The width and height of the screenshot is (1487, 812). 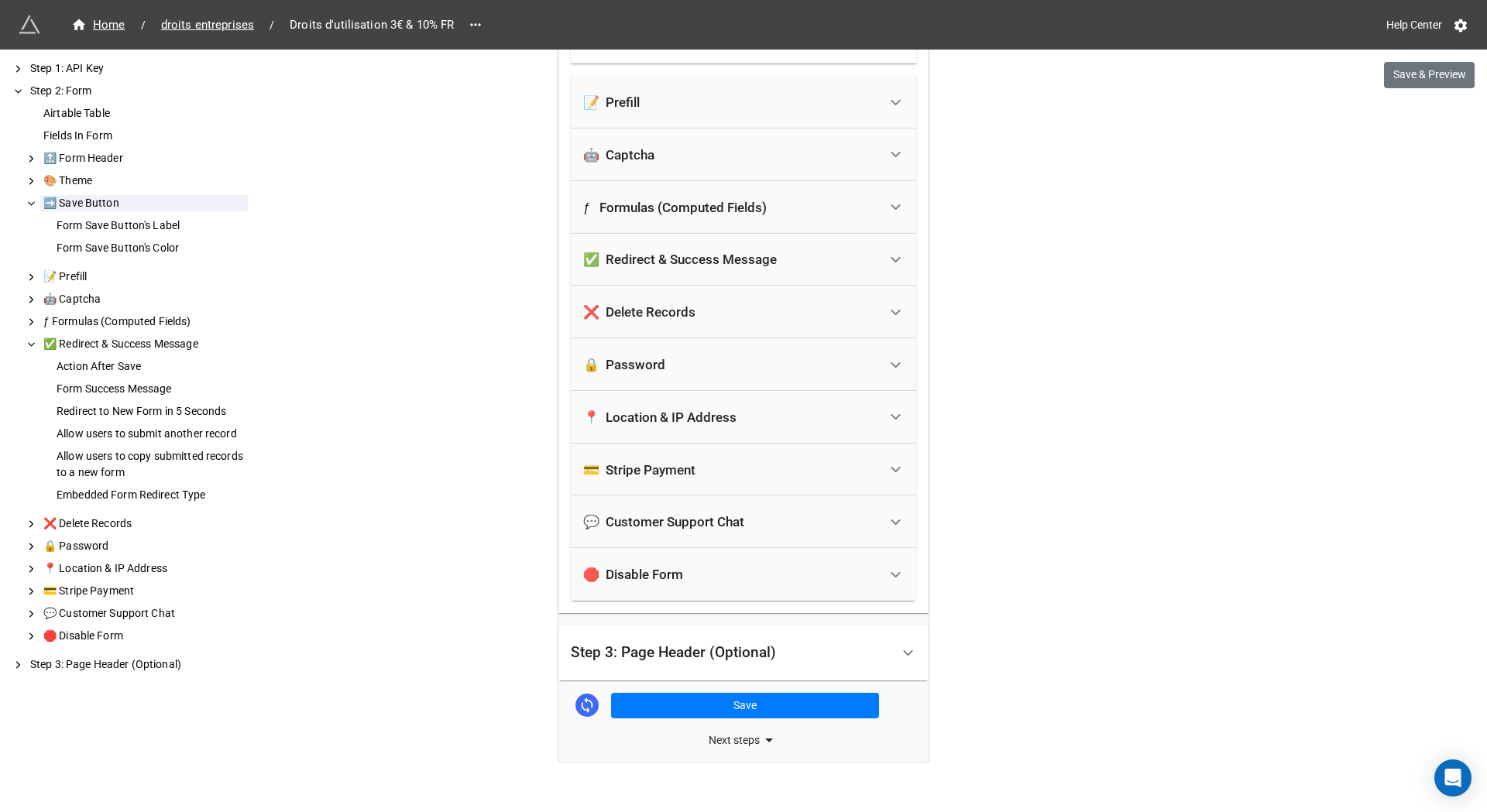 What do you see at coordinates (99, 24) in the screenshot?
I see `div: Home` at bounding box center [99, 24].